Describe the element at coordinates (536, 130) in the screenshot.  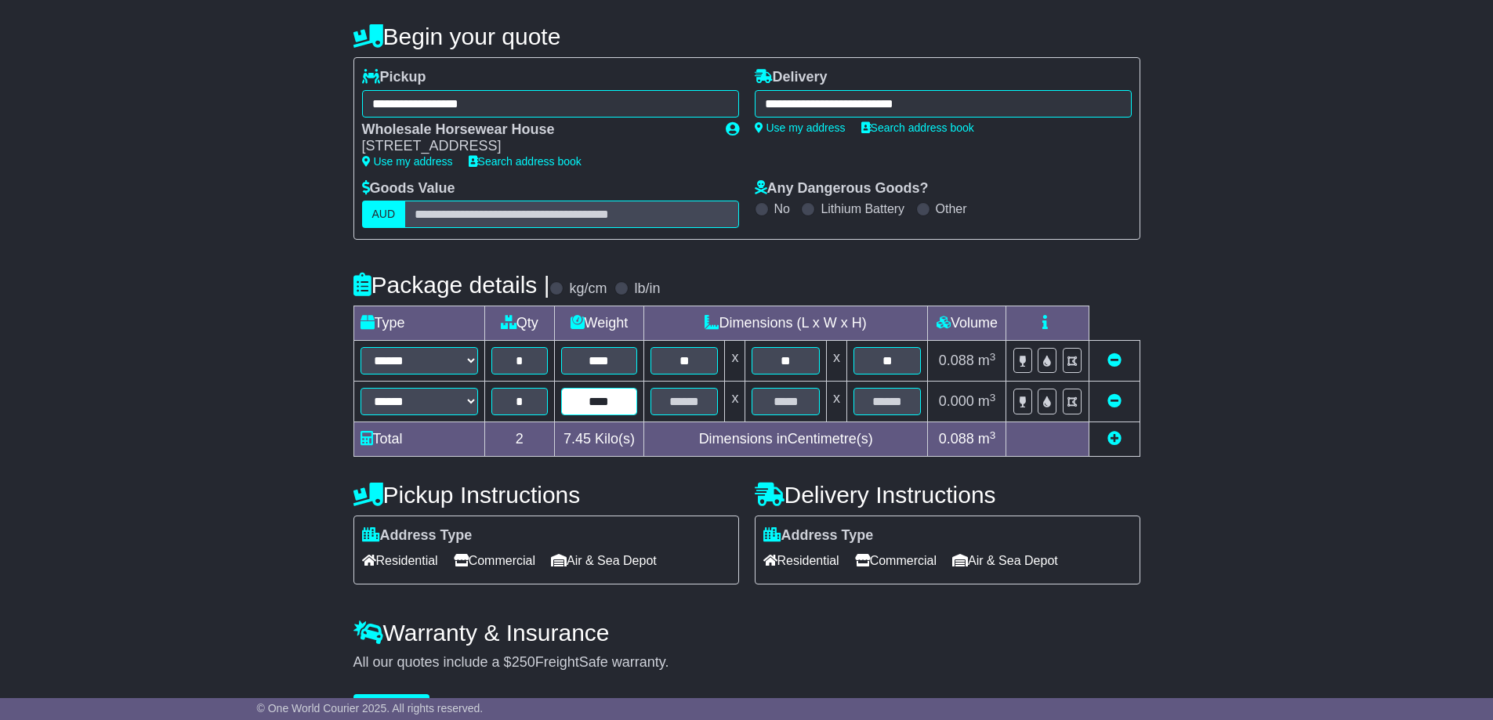
I see `div: Wholesale Horsewear House` at that location.